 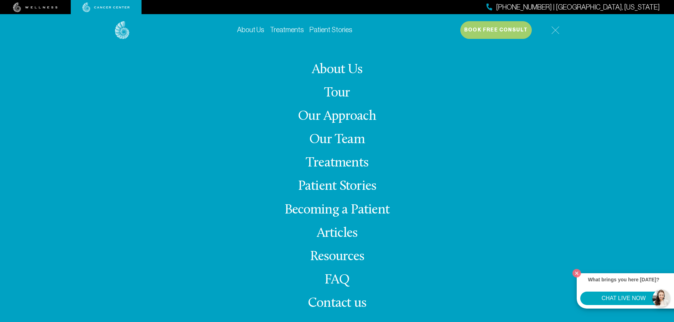 What do you see at coordinates (337, 140) in the screenshot?
I see `a: Our Team` at bounding box center [337, 140].